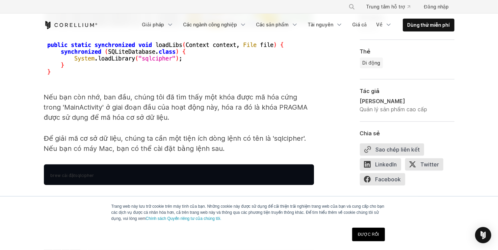  Describe the element at coordinates (372, 62) in the screenshot. I see `a: Di động` at that location.